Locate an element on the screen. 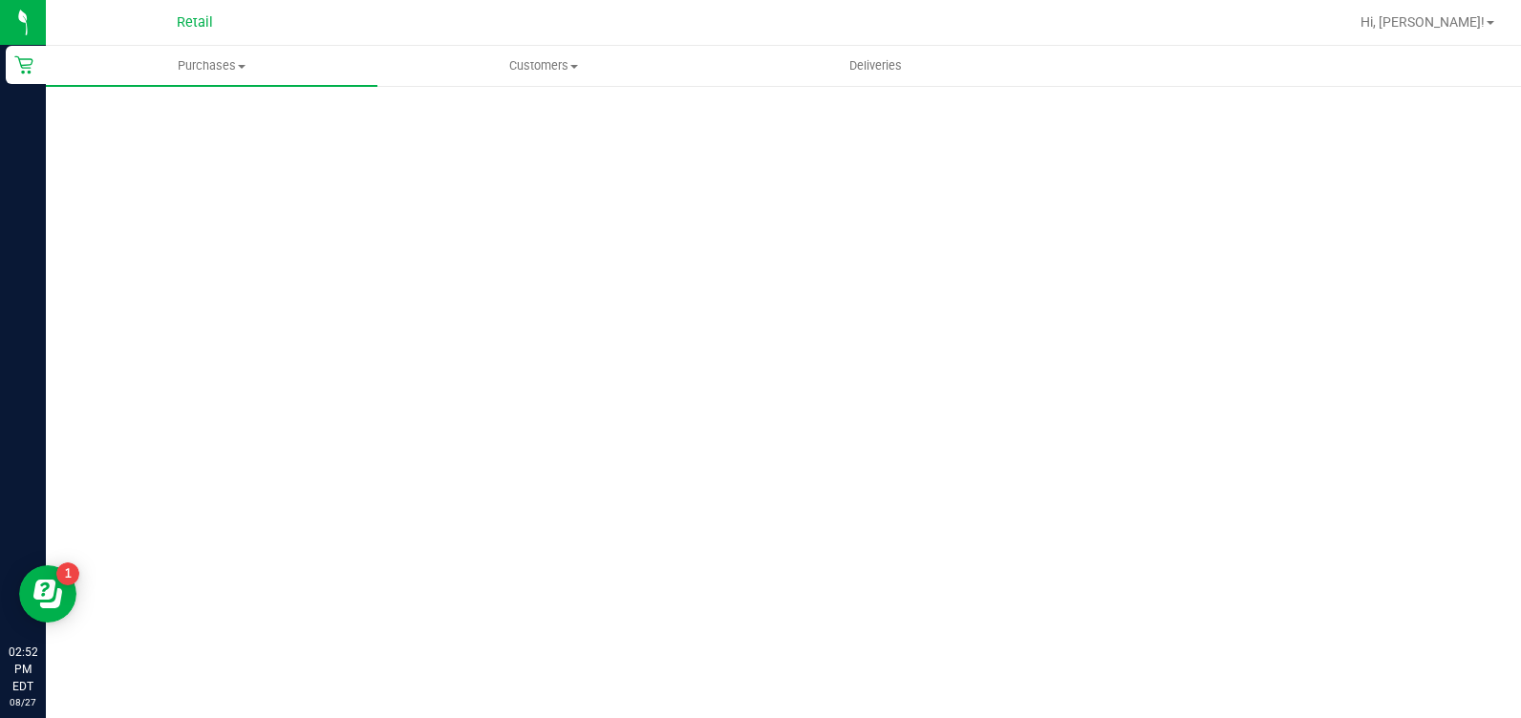 The width and height of the screenshot is (1521, 718). a: Customers is located at coordinates (543, 66).